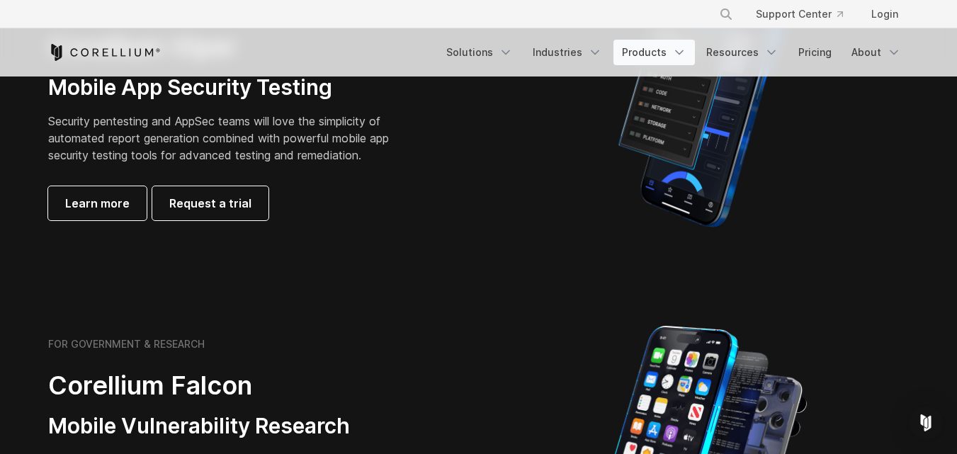 This screenshot has width=957, height=454. Describe the element at coordinates (210, 203) in the screenshot. I see `span: Request a trial` at that location.